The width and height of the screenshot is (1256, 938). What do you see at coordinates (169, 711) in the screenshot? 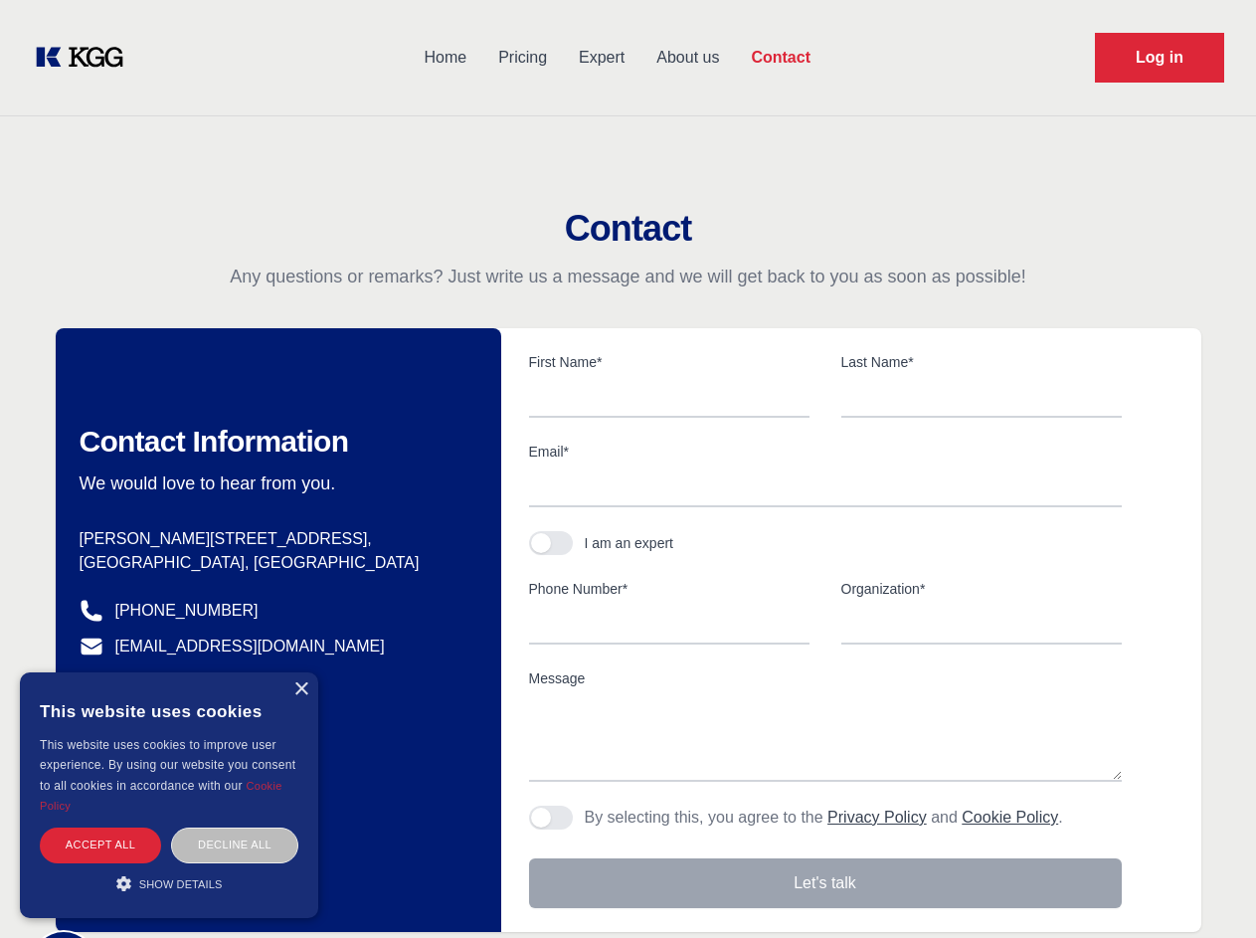
I see `div: This website uses cookies` at bounding box center [169, 711].